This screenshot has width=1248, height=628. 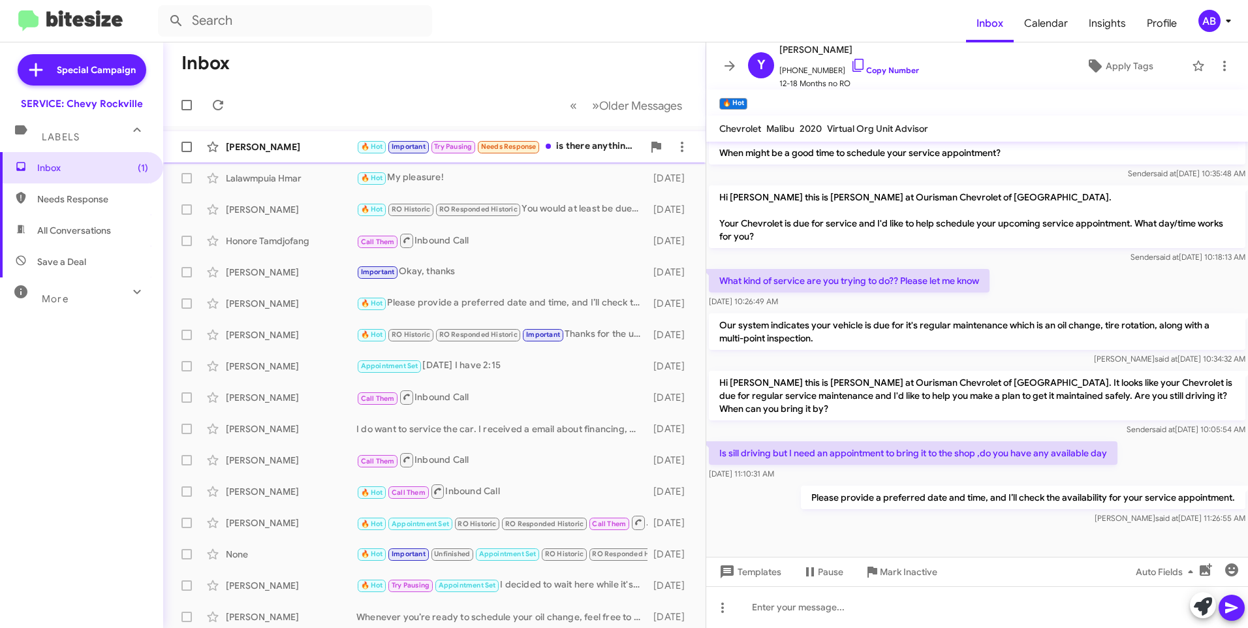 What do you see at coordinates (626, 105) in the screenshot?
I see `nav: Page navigation example` at bounding box center [626, 105].